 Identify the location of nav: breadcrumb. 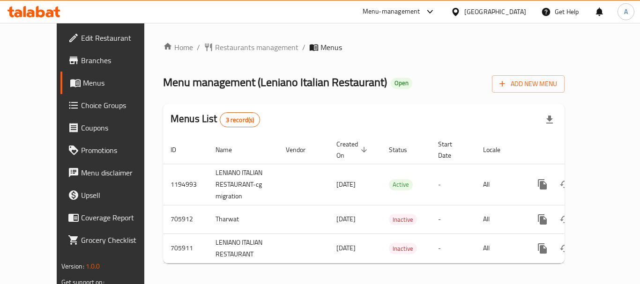
(363, 47).